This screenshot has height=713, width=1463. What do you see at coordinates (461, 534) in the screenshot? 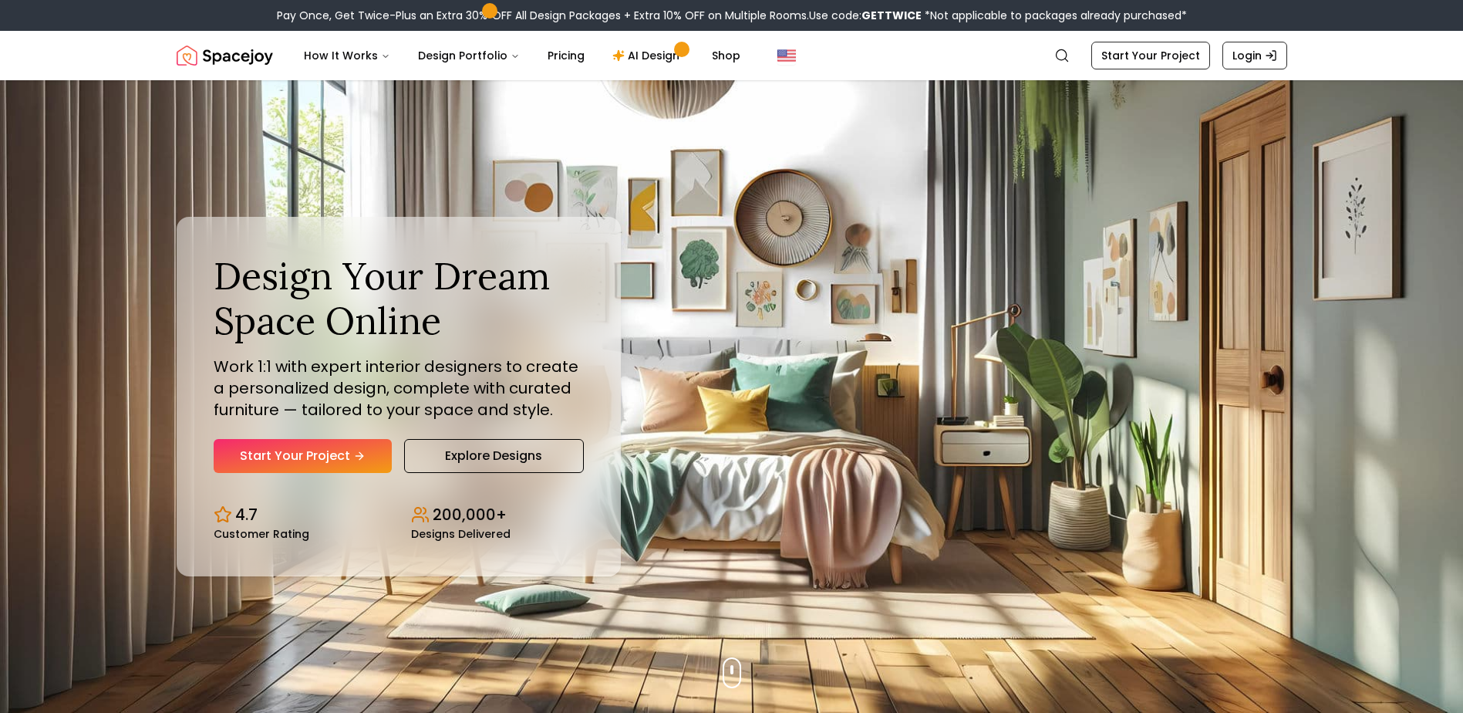
I see `small: Designs Delivered` at bounding box center [461, 534].